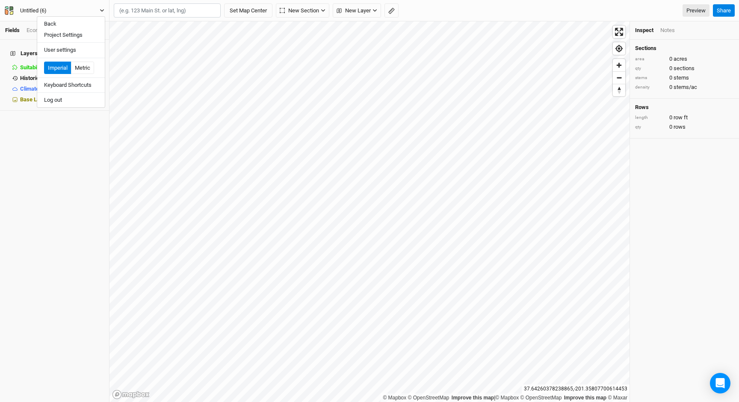  I want to click on h4: Sections, so click(684, 48).